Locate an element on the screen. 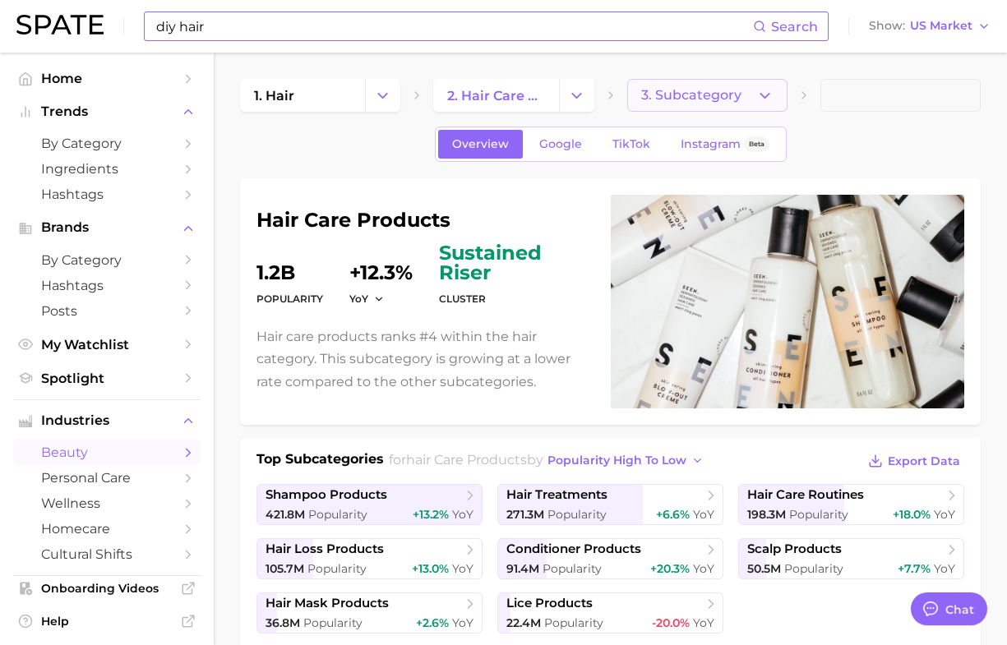 This screenshot has width=1007, height=645. a: hair mask products36.8m Popularity+2.6% YoY is located at coordinates (369, 613).